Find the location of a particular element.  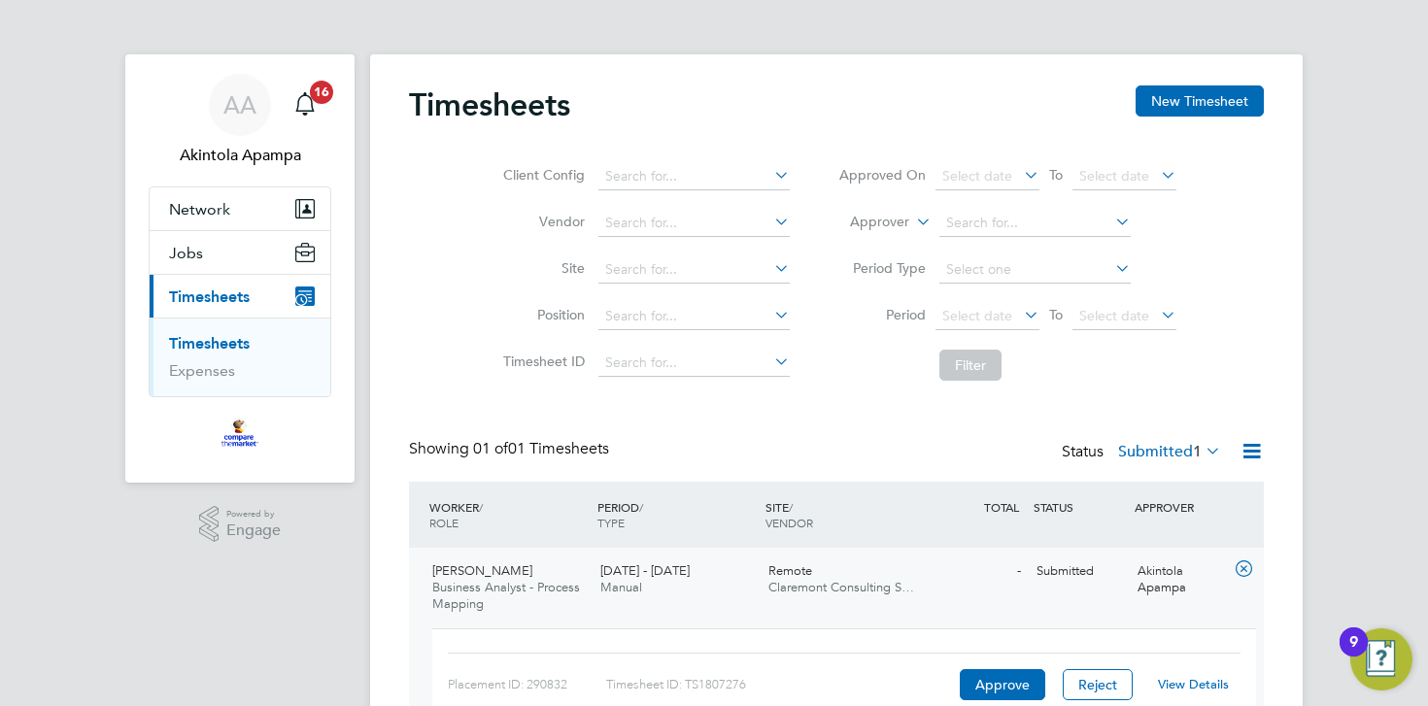

button: Filter is located at coordinates (971, 365).